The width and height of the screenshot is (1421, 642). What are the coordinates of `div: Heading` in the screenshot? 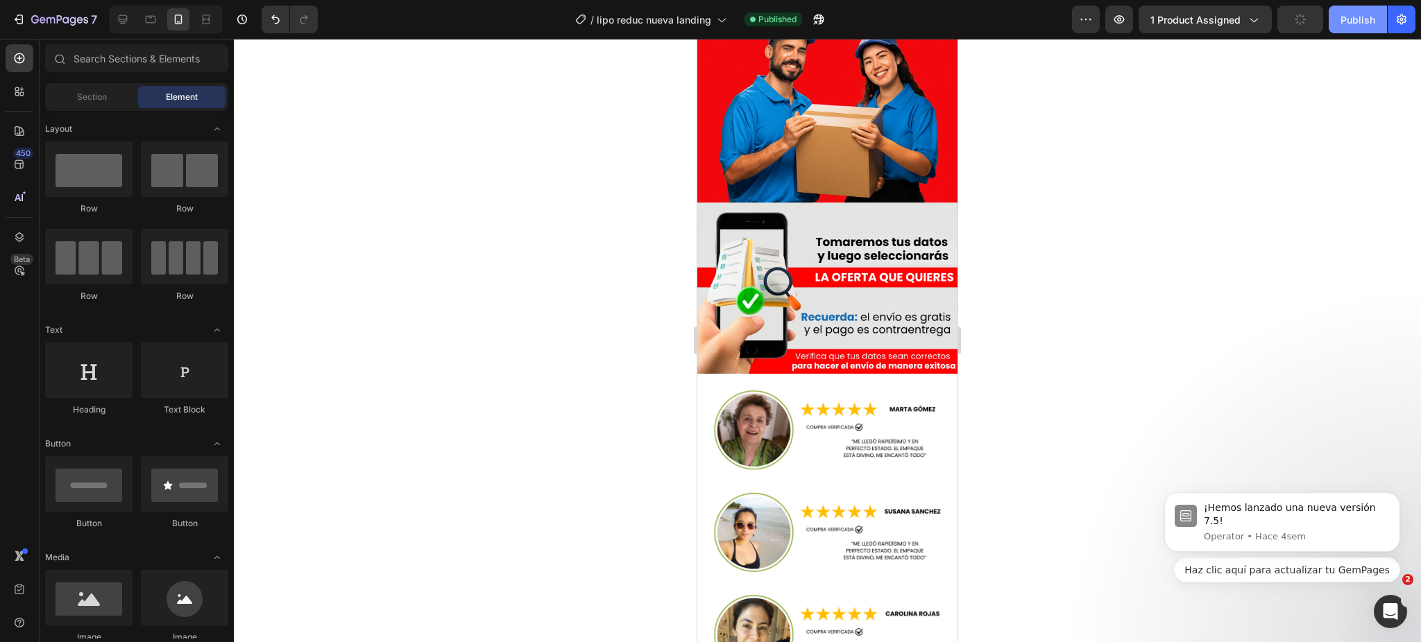 It's located at (89, 410).